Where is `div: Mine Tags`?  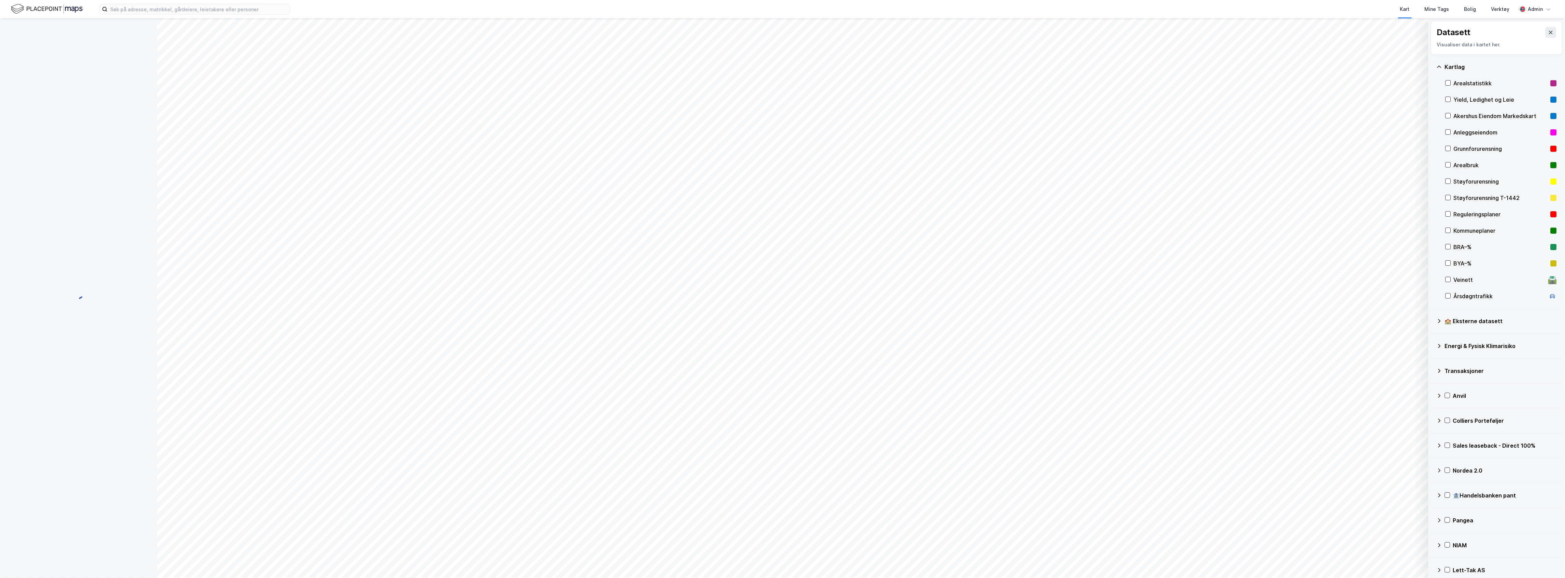 div: Mine Tags is located at coordinates (1437, 9).